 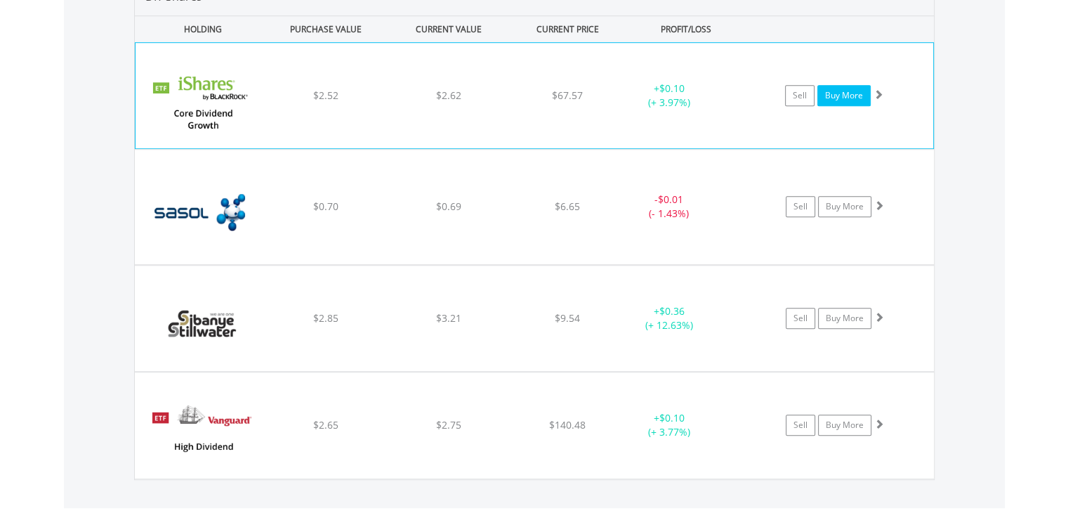 What do you see at coordinates (325, 206) in the screenshot?
I see `span: $0.70` at bounding box center [325, 206].